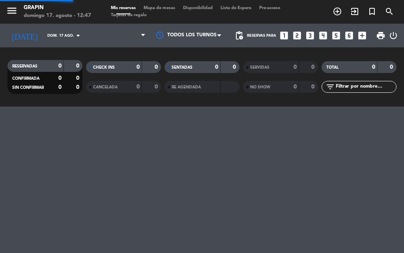 The height and width of the screenshot is (253, 404). Describe the element at coordinates (355, 11) in the screenshot. I see `i: exit_to_app` at that location.